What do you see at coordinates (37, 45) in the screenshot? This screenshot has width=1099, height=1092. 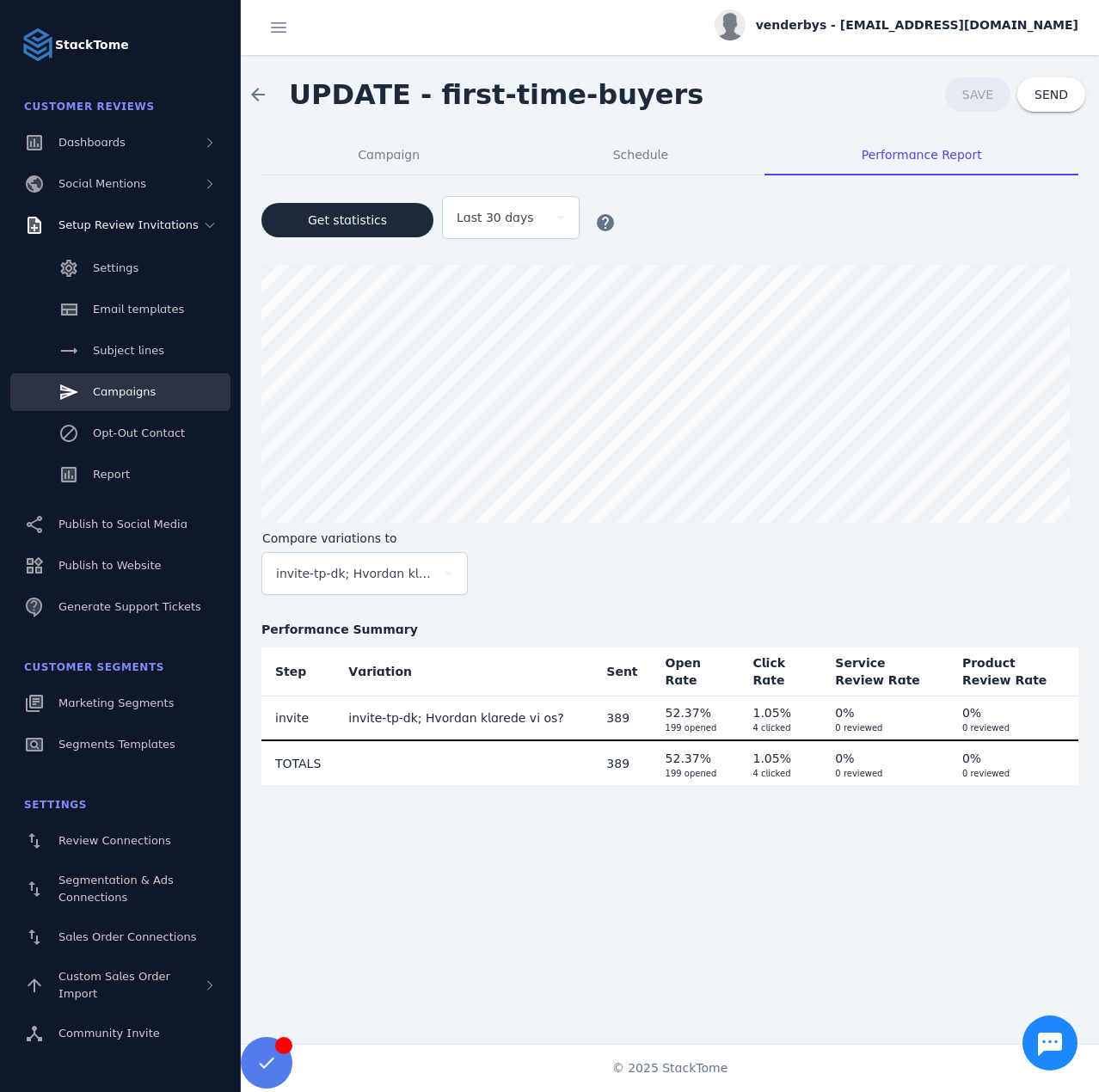 I see `img: Logo image` at bounding box center [37, 45].